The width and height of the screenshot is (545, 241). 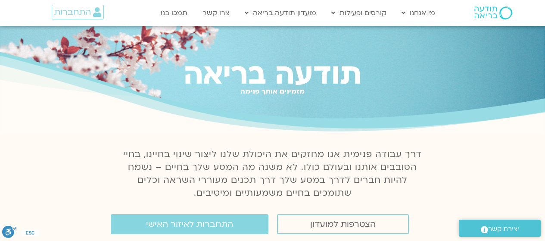 What do you see at coordinates (273, 174) in the screenshot?
I see `p: דרך עבודה פנימית אנו מחזקים את היכולת שלנו ליצור שינוי בחיינו, בחיי הסובבים אותנו ובעולם כולו. לא...` at bounding box center [273, 174].